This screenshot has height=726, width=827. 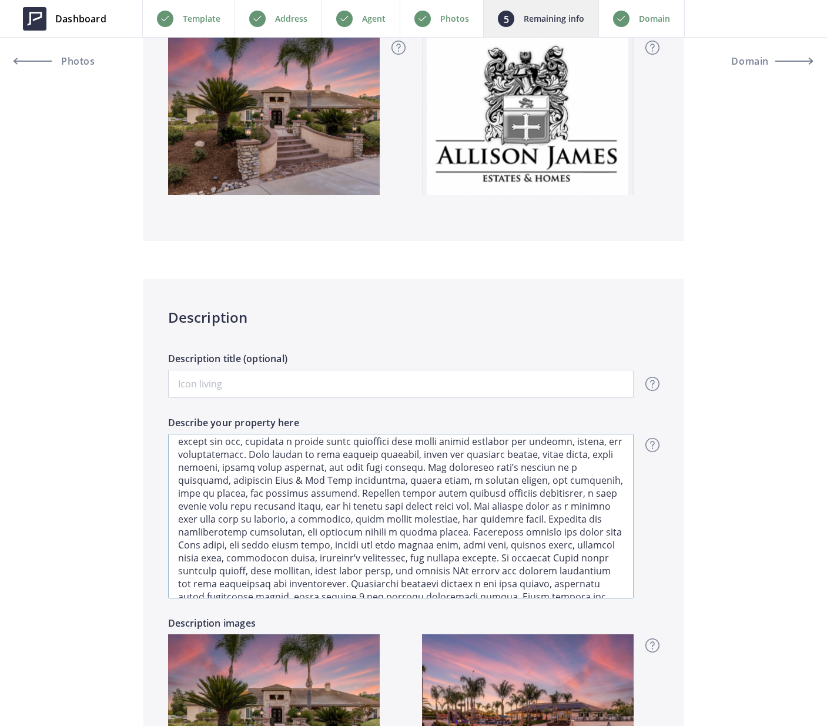 What do you see at coordinates (291, 19) in the screenshot?
I see `p: Address` at bounding box center [291, 19].